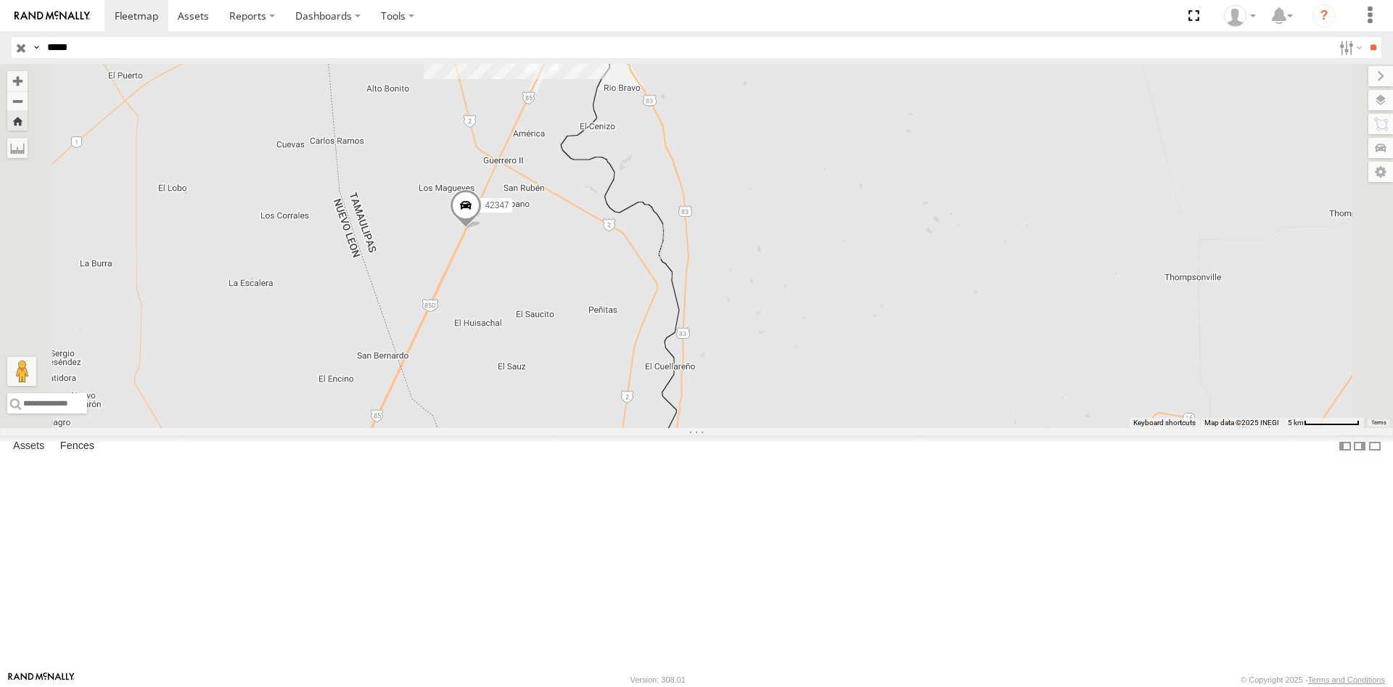 The image size is (1393, 687). Describe the element at coordinates (1349, 47) in the screenshot. I see `label: Search Filter Options` at that location.